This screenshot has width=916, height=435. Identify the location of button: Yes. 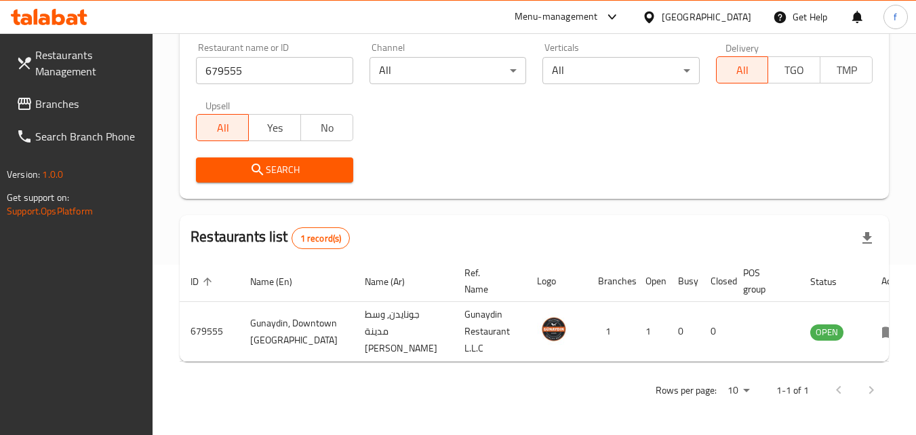
(275, 128).